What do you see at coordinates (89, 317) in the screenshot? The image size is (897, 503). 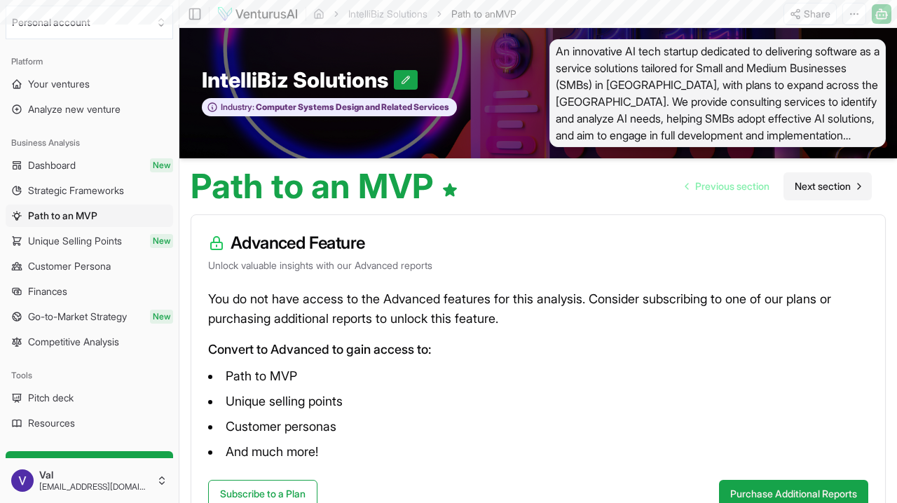 I see `a: Go-to-Market StrategyNew` at bounding box center [89, 317].